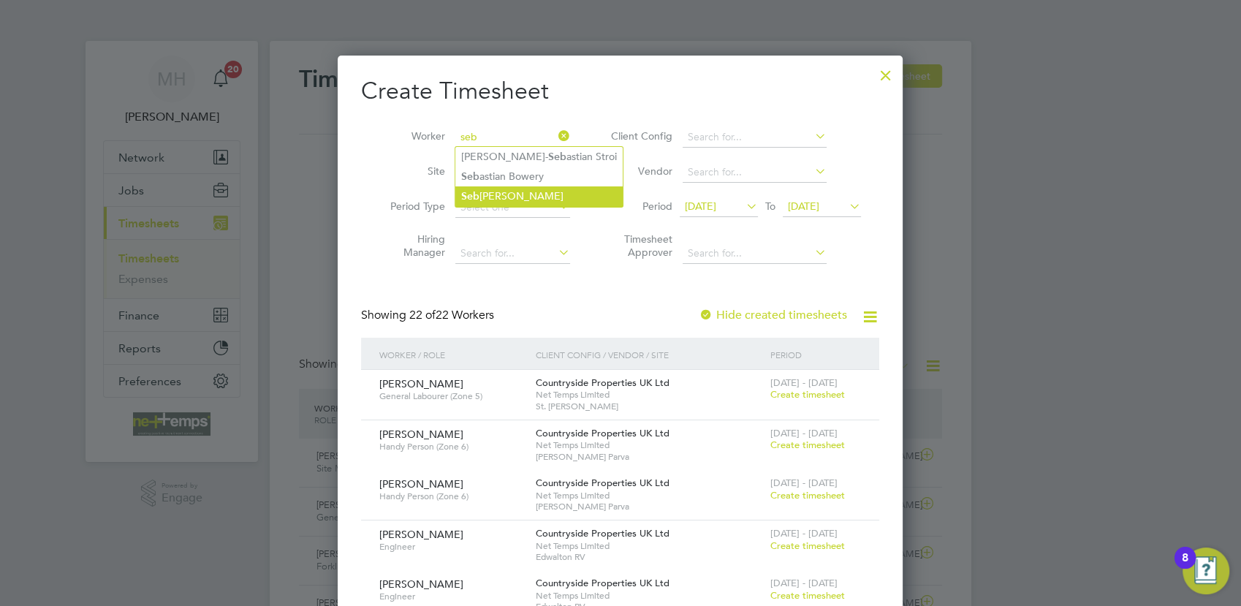 The height and width of the screenshot is (606, 1241). I want to click on label: Hide created timesheets, so click(772, 315).